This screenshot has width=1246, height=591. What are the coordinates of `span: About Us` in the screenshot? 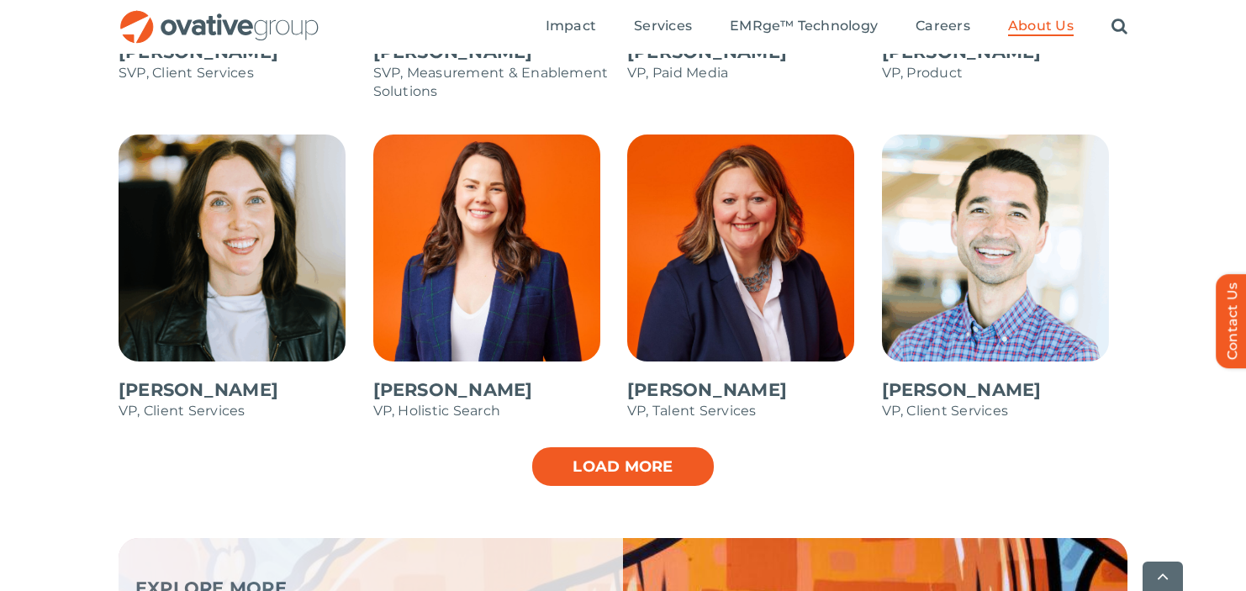 It's located at (1041, 26).